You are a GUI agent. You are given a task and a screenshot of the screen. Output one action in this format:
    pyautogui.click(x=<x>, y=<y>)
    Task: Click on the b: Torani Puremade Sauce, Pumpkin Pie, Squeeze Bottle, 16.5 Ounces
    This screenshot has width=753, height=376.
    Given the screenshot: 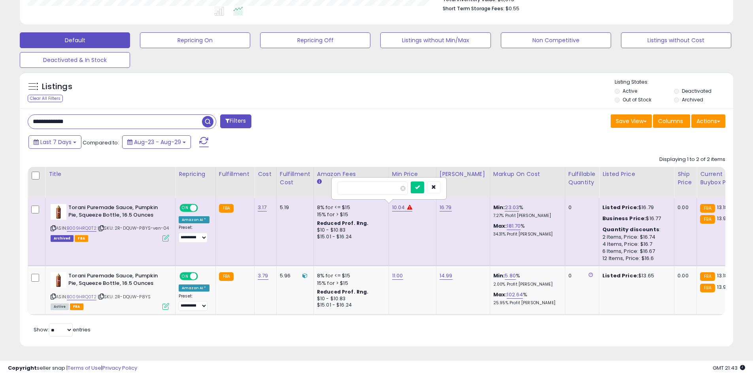 What is the action you would take?
    pyautogui.click(x=116, y=213)
    